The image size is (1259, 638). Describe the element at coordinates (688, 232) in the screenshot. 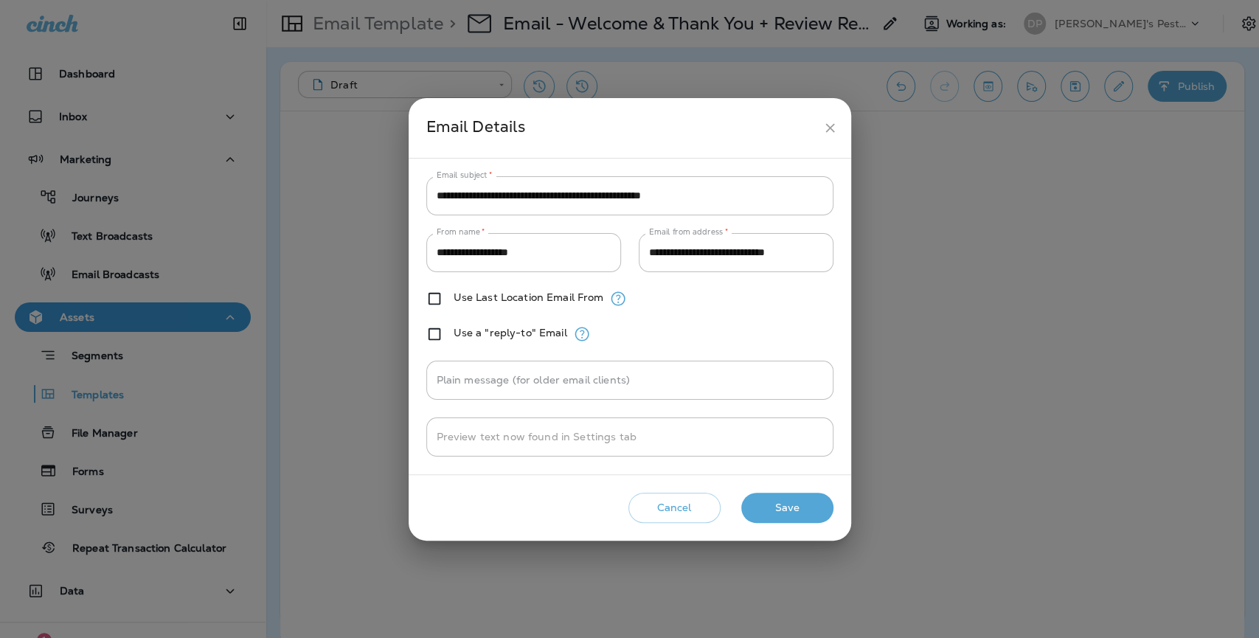

I see `label: Email from address` at that location.